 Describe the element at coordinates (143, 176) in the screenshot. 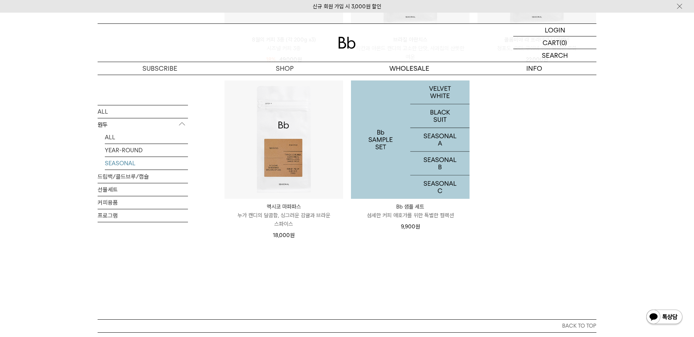

I see `a: 드립백/콜드브루/캡슐` at that location.